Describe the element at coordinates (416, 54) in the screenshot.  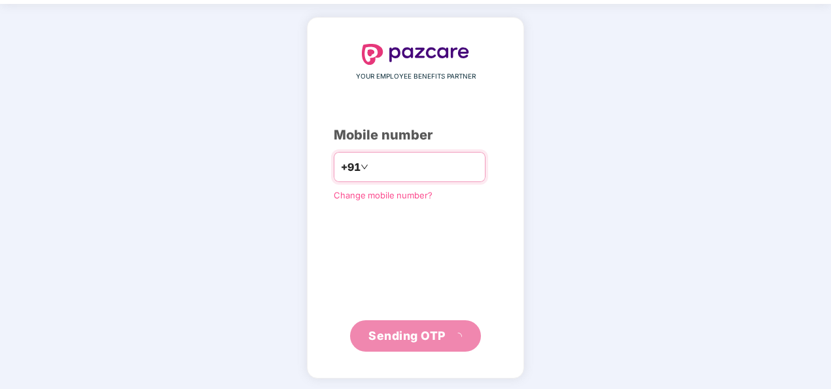
I see `img: logo` at that location.